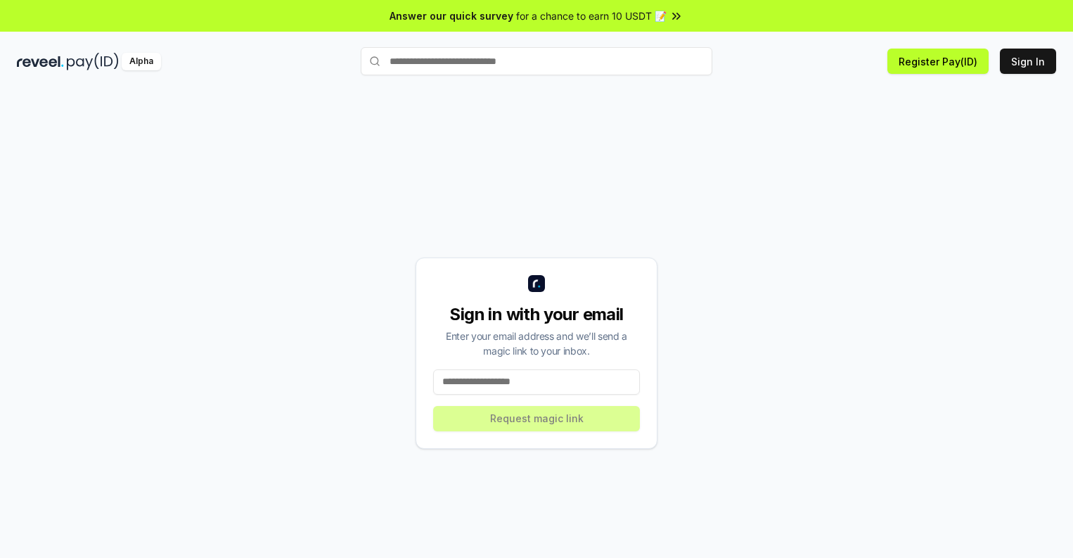 The height and width of the screenshot is (558, 1073). What do you see at coordinates (537, 283) in the screenshot?
I see `img: logo_small` at bounding box center [537, 283].